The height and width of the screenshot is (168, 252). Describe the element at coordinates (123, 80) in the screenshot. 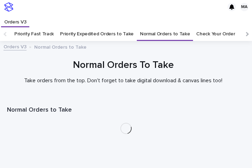

I see `p: Take orders from the top. Don't forget to take digital download & canvas lines too!` at that location.